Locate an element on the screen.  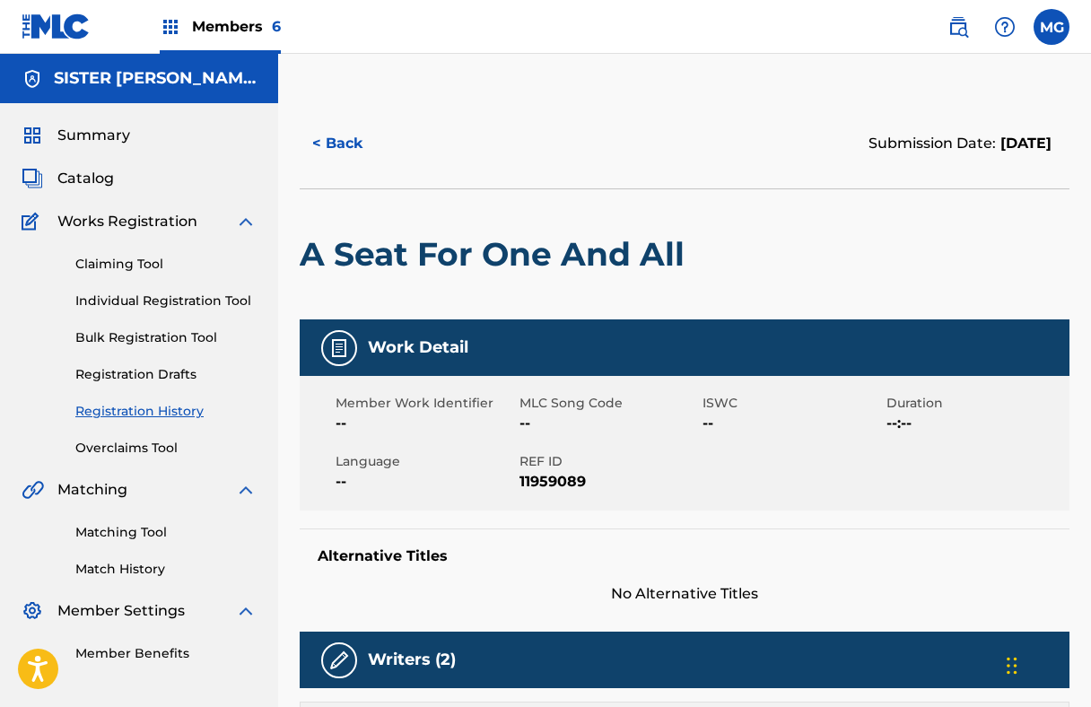
div: Drag is located at coordinates (1012, 666).